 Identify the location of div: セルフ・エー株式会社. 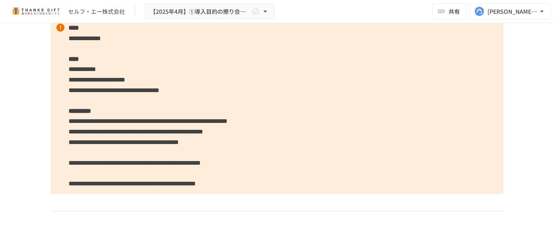
(96, 11).